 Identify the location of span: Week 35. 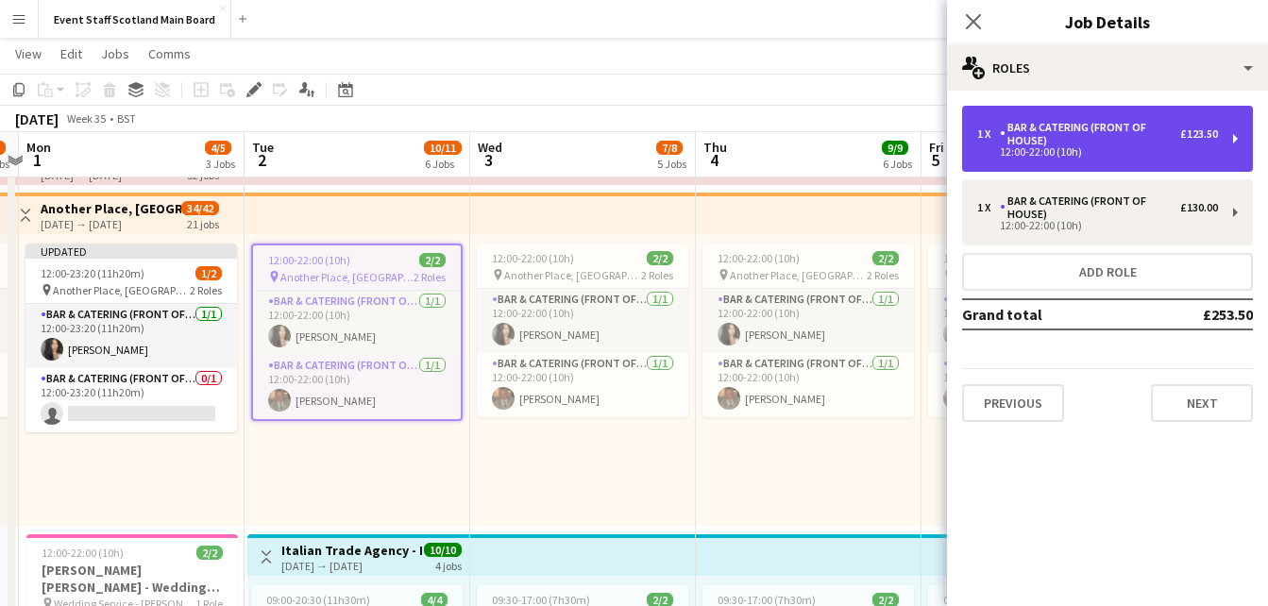
(86, 118).